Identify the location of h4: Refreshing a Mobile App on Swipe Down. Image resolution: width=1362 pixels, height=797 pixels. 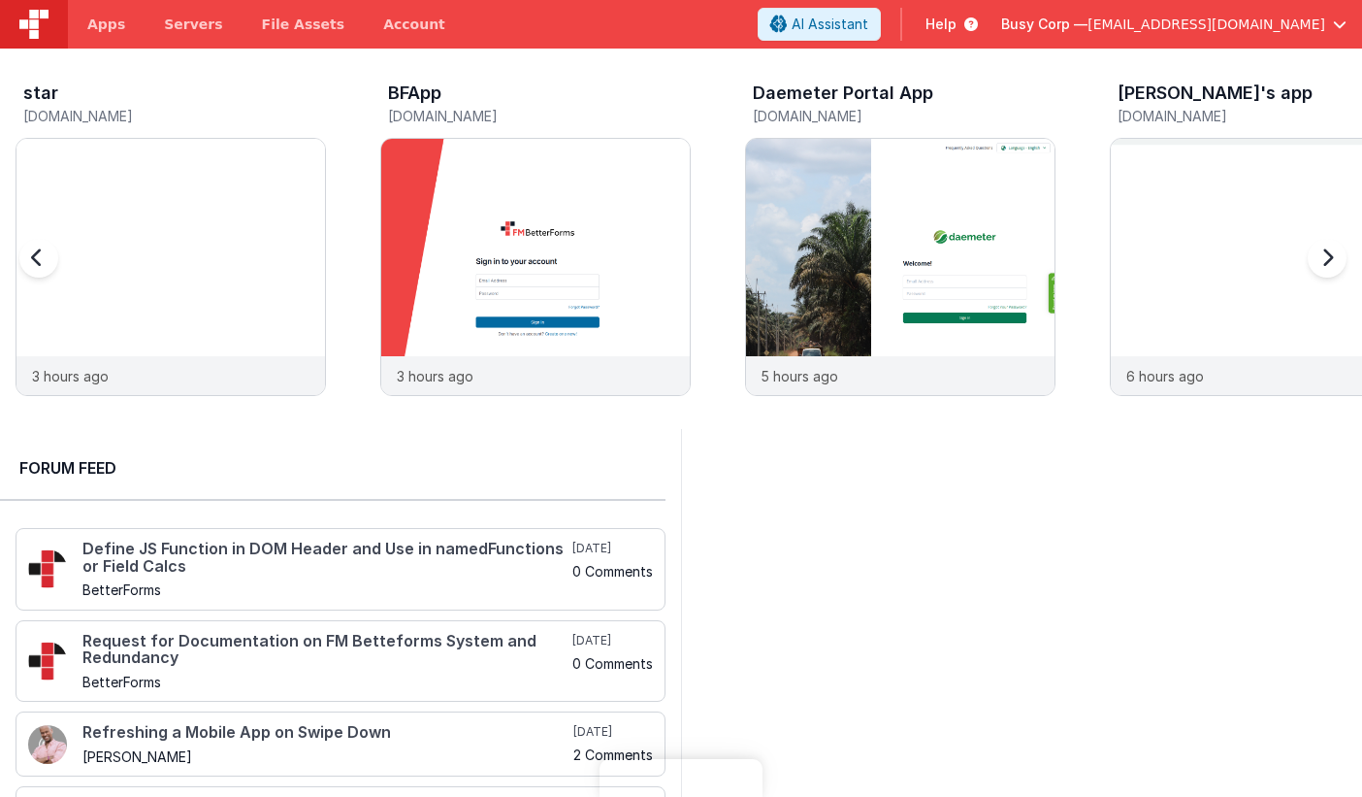
(326, 733).